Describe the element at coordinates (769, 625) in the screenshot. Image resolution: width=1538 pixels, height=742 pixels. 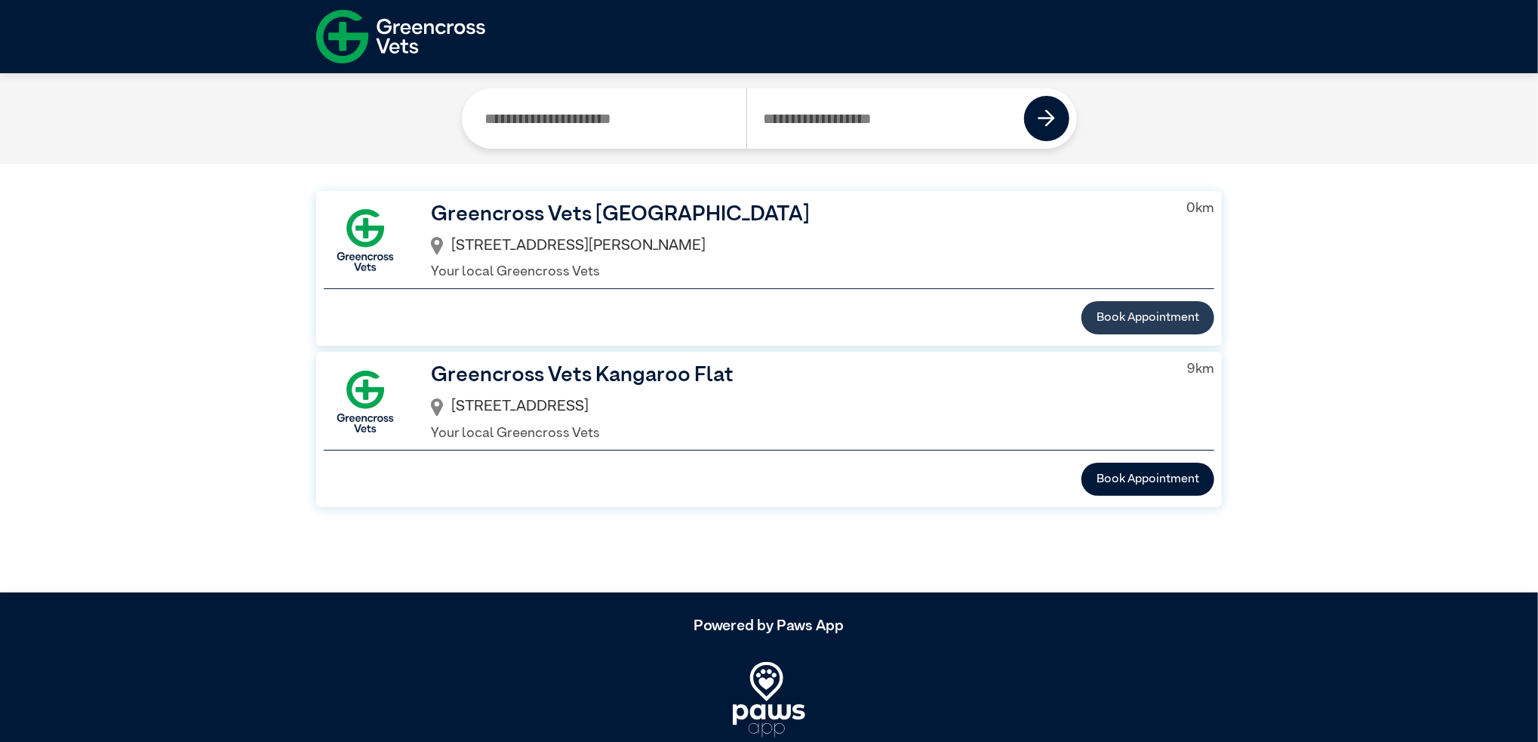
I see `h5: Powered by Paws App` at that location.